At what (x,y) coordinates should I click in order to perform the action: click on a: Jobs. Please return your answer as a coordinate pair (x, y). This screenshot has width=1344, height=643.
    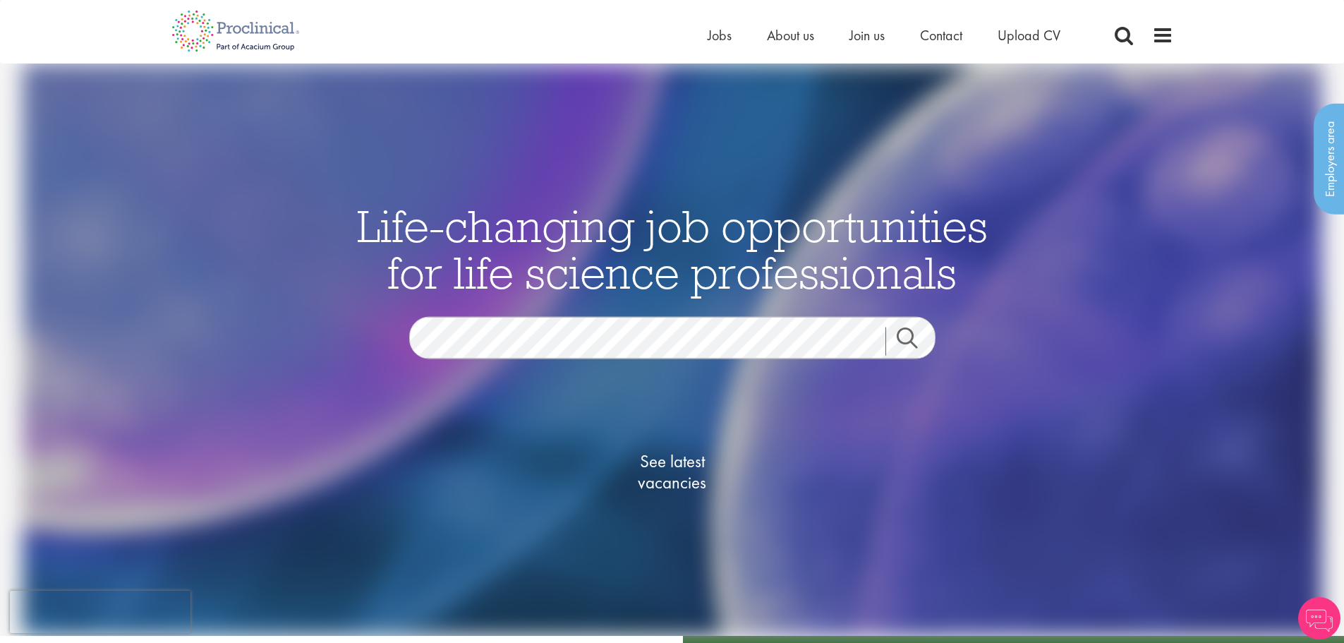
    Looking at the image, I should click on (719, 35).